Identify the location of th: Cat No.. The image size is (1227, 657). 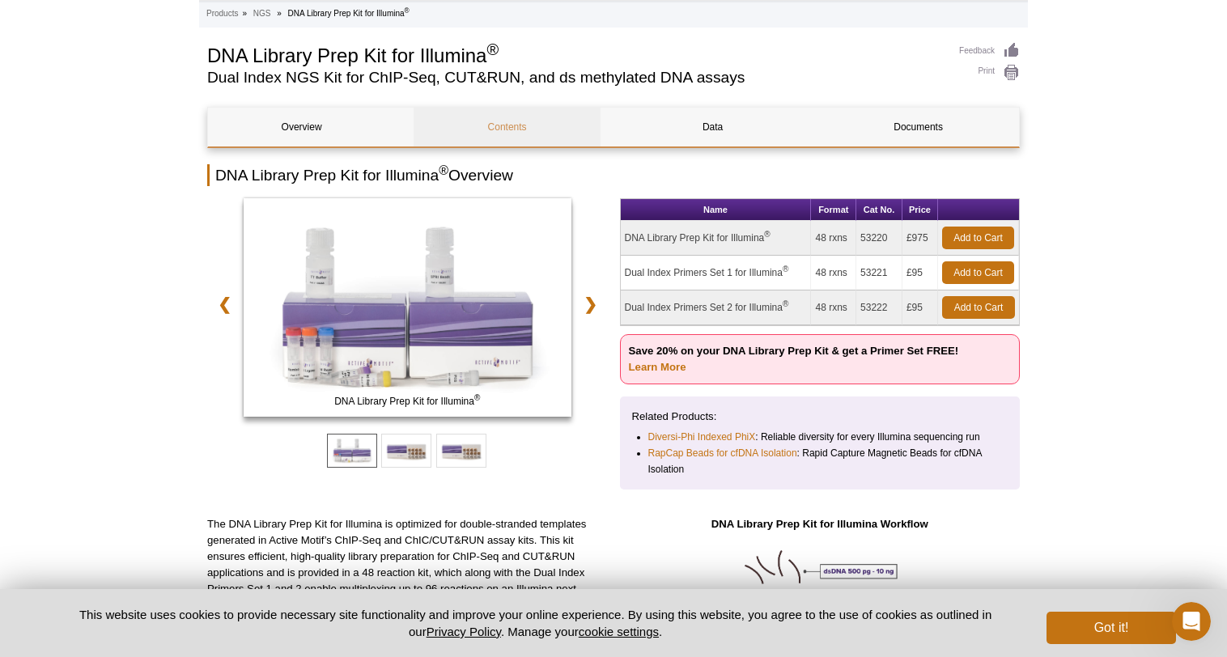
(879, 210).